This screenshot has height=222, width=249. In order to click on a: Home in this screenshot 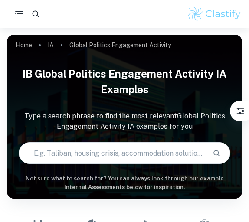, I will do `click(24, 45)`.